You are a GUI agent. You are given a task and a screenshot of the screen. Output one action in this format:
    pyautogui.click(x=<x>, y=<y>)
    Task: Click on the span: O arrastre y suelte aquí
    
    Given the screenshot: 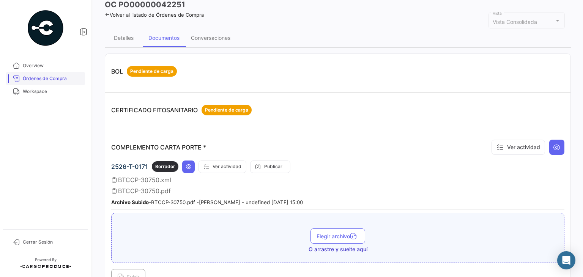 What is the action you would take?
    pyautogui.click(x=338, y=249)
    